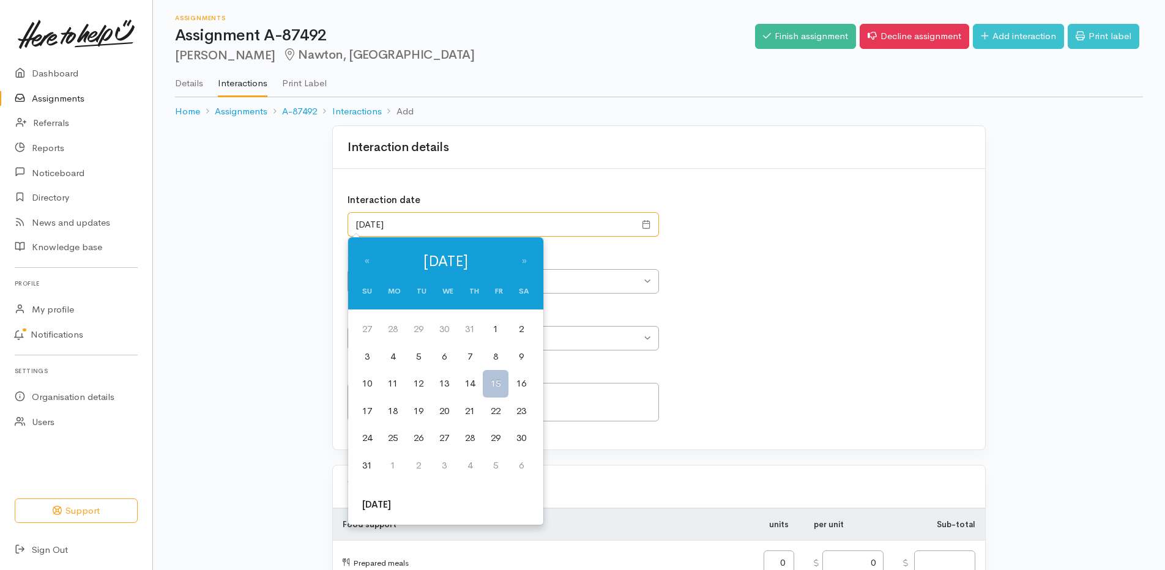  I want to click on td: 14, so click(470, 384).